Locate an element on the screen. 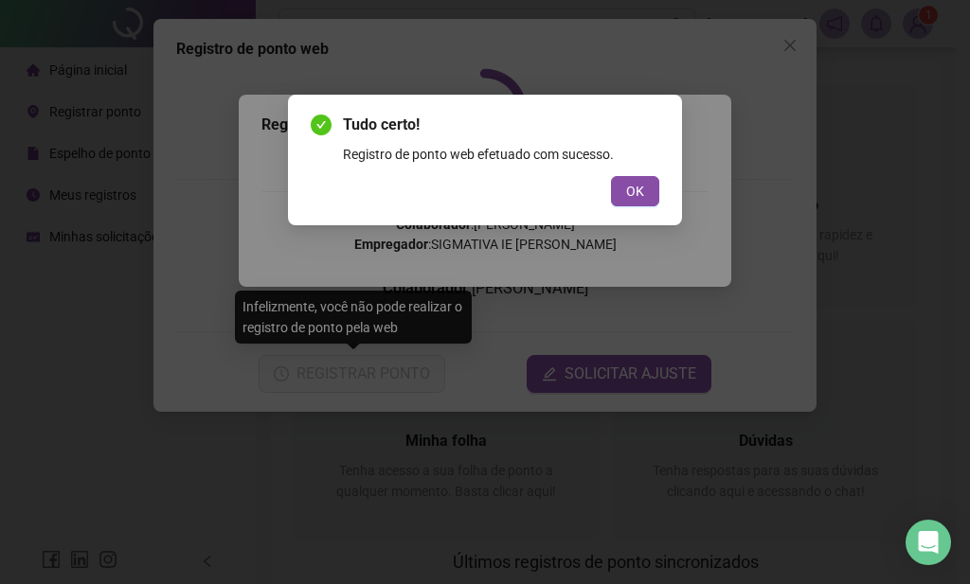 The height and width of the screenshot is (584, 970). span: OK is located at coordinates (634, 191).